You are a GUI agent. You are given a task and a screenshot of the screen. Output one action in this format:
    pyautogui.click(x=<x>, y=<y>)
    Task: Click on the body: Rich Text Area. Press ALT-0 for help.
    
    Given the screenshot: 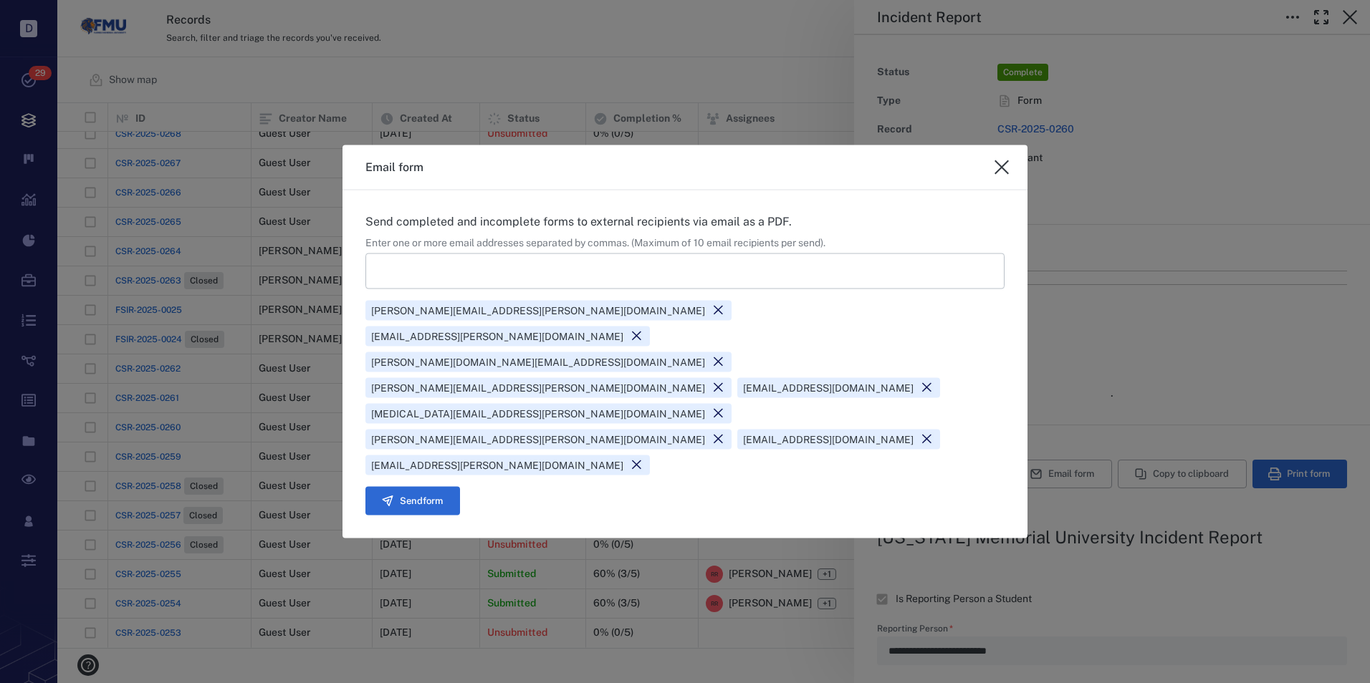 What is the action you would take?
    pyautogui.click(x=234, y=18)
    